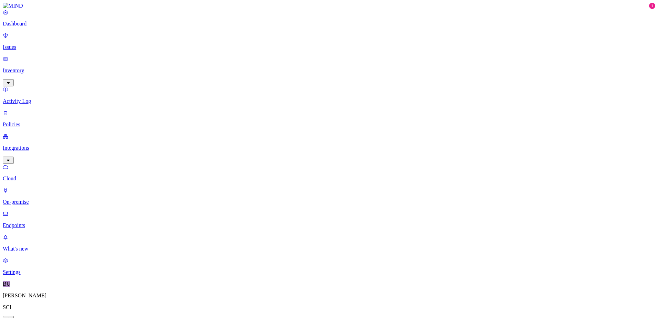 Image resolution: width=658 pixels, height=318 pixels. Describe the element at coordinates (329, 95) in the screenshot. I see `a: Activity Log` at that location.